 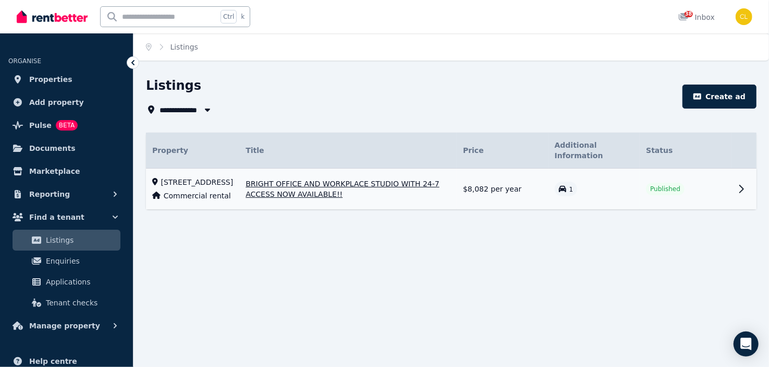 I want to click on a: Enquiries, so click(x=66, y=261).